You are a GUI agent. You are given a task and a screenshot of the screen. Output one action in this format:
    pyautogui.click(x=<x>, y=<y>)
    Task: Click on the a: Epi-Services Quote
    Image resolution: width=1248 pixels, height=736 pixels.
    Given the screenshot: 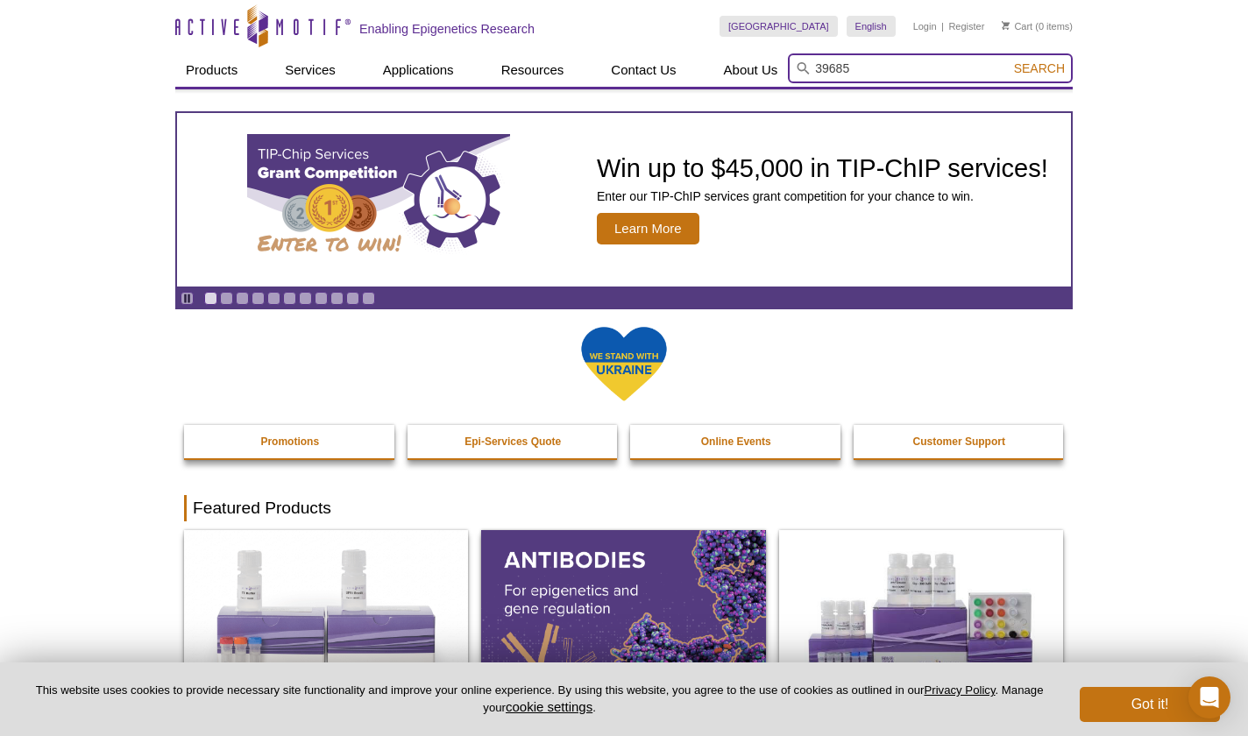 What is the action you would take?
    pyautogui.click(x=514, y=442)
    